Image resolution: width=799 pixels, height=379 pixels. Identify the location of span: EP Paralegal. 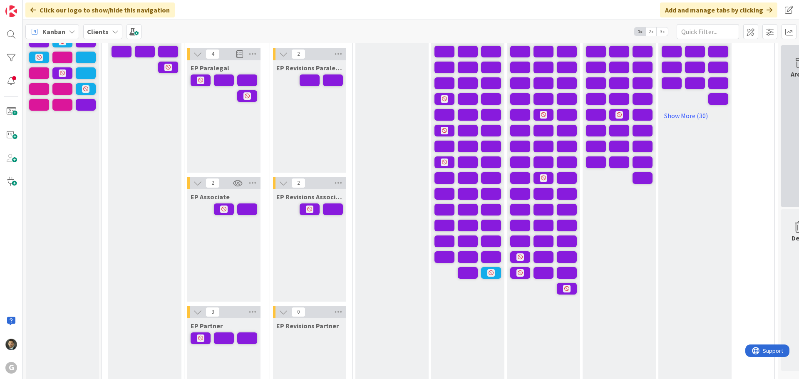
(210, 68).